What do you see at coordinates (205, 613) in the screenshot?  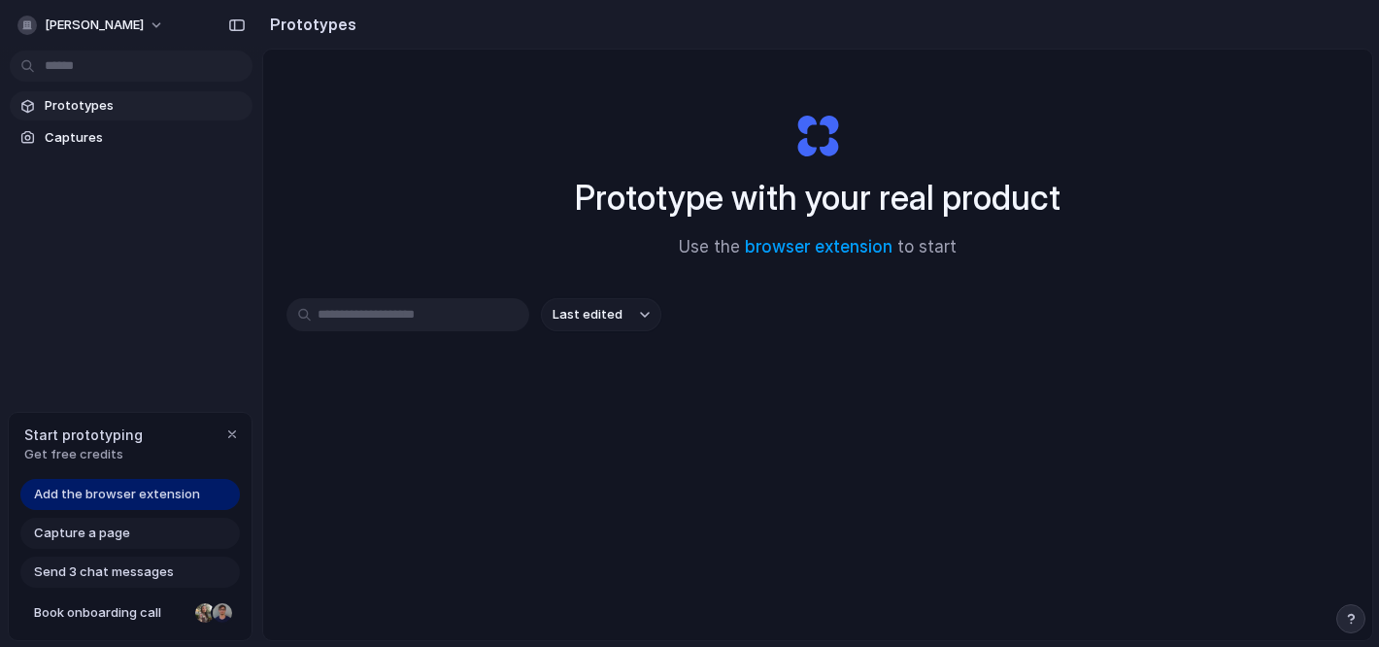 I see `div: Nicole Kubica` at bounding box center [205, 613].